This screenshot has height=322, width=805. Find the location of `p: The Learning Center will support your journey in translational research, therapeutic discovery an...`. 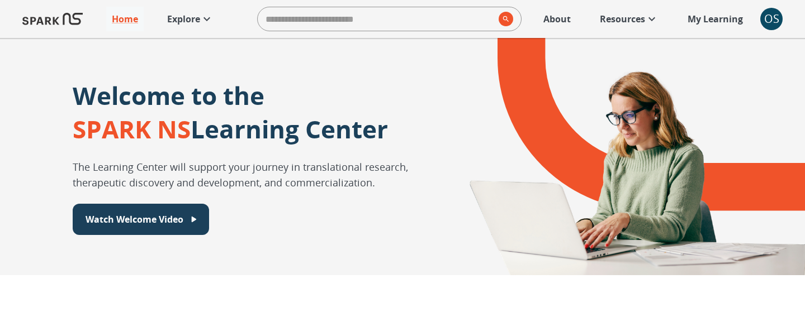

p: The Learning Center will support your journey in translational research, therapeutic discovery an... is located at coordinates (255, 175).